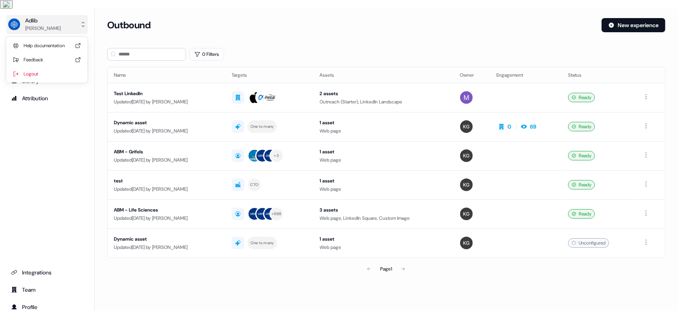 The width and height of the screenshot is (678, 311). What do you see at coordinates (588, 243) in the screenshot?
I see `div: Unconfigured` at bounding box center [588, 243].